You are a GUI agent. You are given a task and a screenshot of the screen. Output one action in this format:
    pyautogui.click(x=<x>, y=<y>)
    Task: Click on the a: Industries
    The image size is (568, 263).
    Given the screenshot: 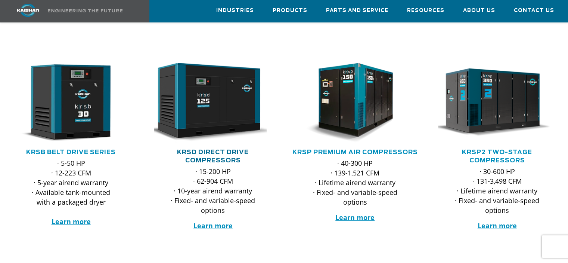 What is the action you would take?
    pyautogui.click(x=235, y=10)
    